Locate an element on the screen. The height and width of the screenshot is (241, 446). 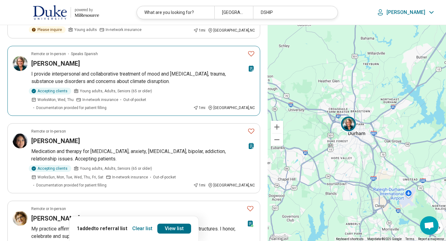
p: My practice affirms all identities, orientations, colors, faiths and relationship structures. I h... is located at coordinates (143, 232).